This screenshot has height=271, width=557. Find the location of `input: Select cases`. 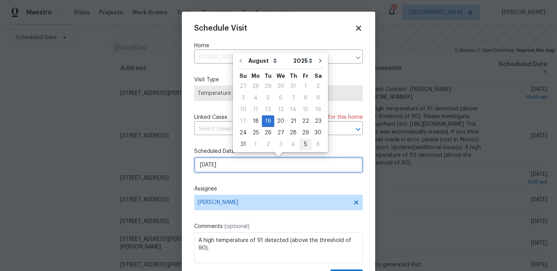

input: Select cases is located at coordinates (267, 129).